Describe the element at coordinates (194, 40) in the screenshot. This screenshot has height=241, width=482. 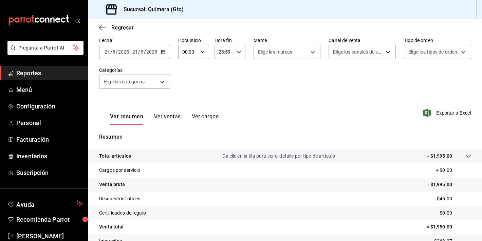
I see `label: Hora inicio` at that location.